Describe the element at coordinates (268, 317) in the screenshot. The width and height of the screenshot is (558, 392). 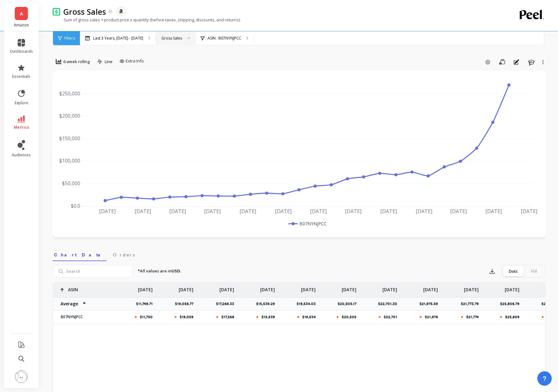
I see `p: $15,539` at that location.